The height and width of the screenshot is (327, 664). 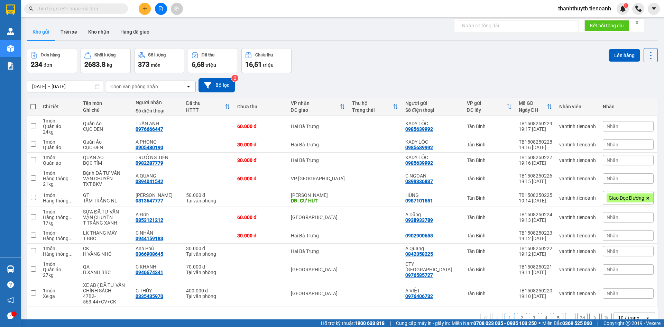 What do you see at coordinates (105, 55) in the screenshot?
I see `div: Khối lượng` at bounding box center [105, 55].